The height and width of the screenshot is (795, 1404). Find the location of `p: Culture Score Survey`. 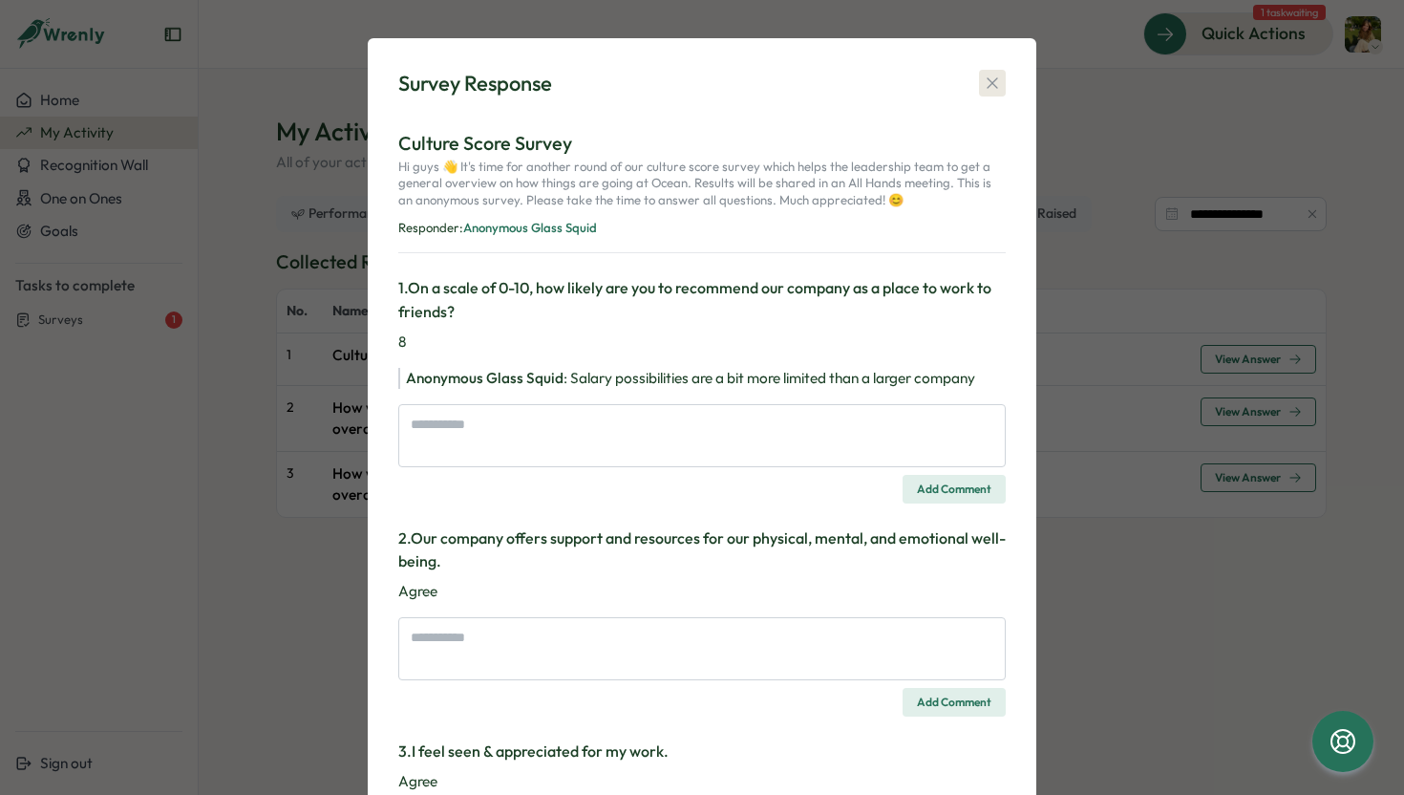

p: Culture Score Survey is located at coordinates (702, 143).